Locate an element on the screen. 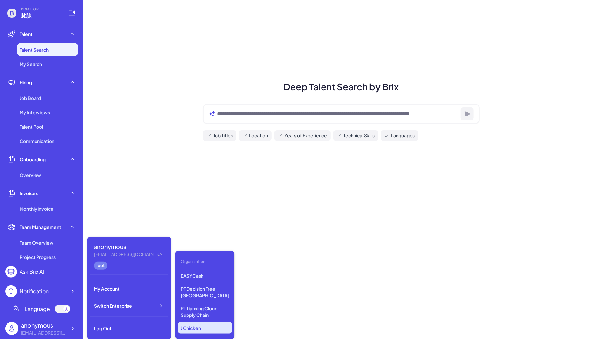 This screenshot has height=339, width=599. span: Talent Pool is located at coordinates (31, 127).